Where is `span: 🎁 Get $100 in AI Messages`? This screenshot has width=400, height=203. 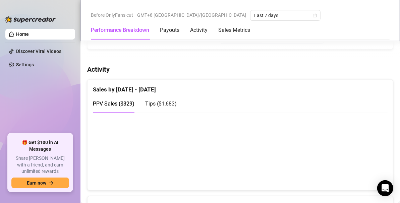 span: 🎁 Get $100 in AI Messages is located at coordinates (40, 146).